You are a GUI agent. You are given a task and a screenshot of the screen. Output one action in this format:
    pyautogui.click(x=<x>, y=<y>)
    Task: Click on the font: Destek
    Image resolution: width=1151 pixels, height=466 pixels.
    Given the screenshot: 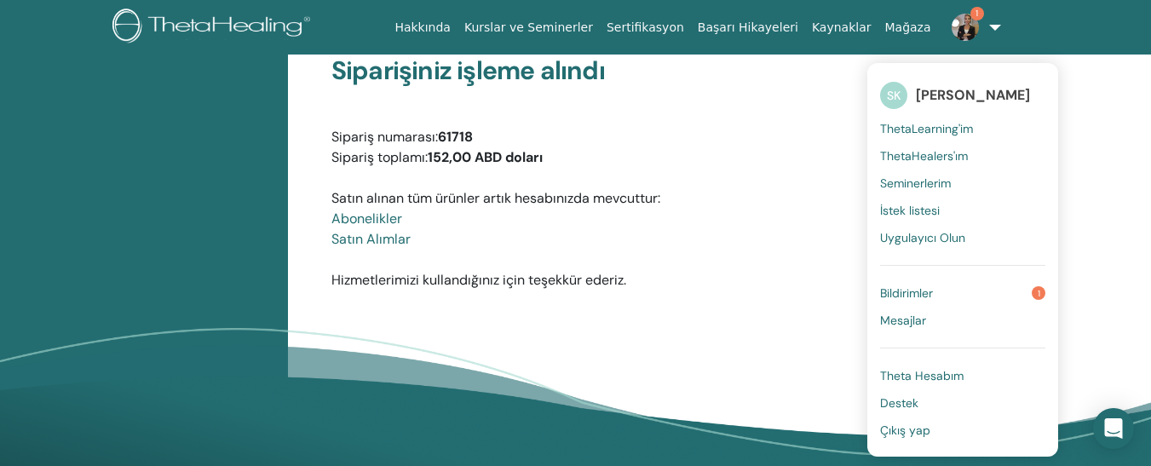 What is the action you would take?
    pyautogui.click(x=899, y=403)
    